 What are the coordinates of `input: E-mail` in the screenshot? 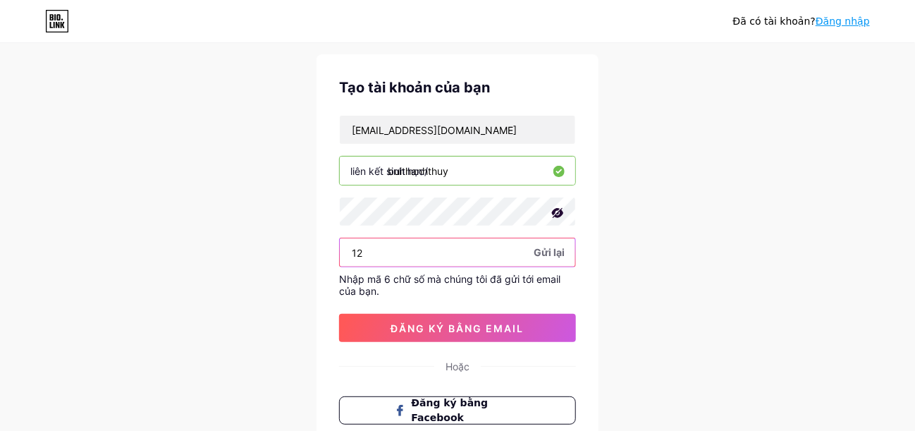 It's located at (457, 130).